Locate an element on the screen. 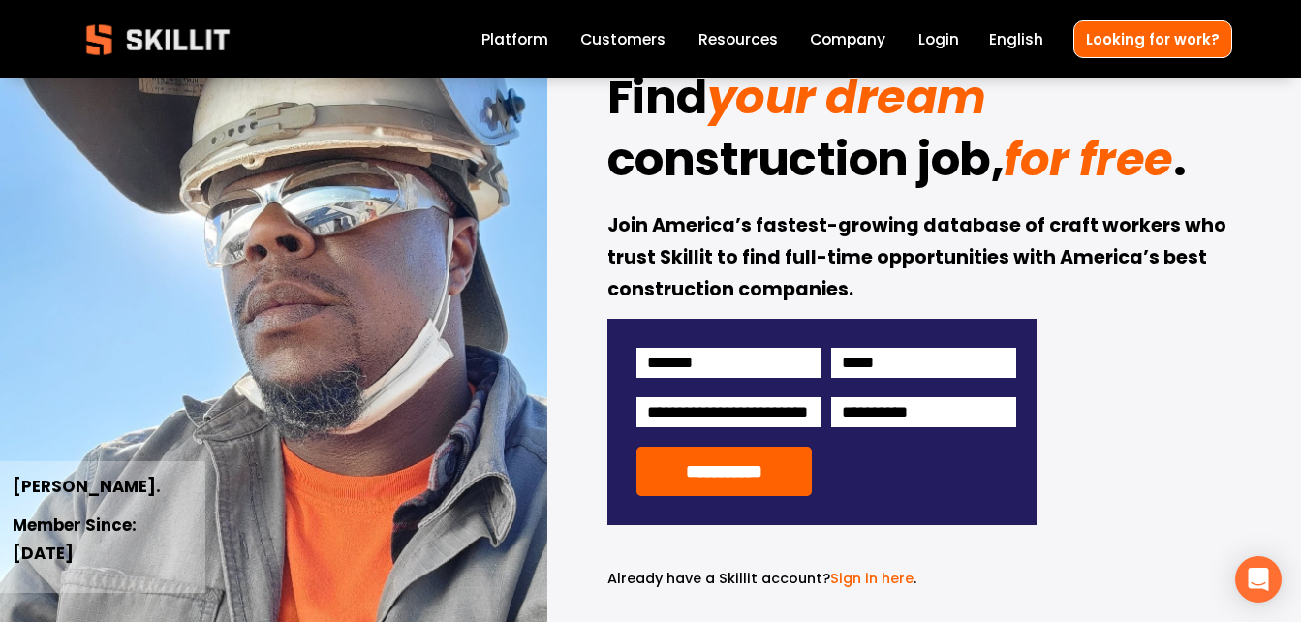 The image size is (1301, 622). div: language picker is located at coordinates (1016, 39).